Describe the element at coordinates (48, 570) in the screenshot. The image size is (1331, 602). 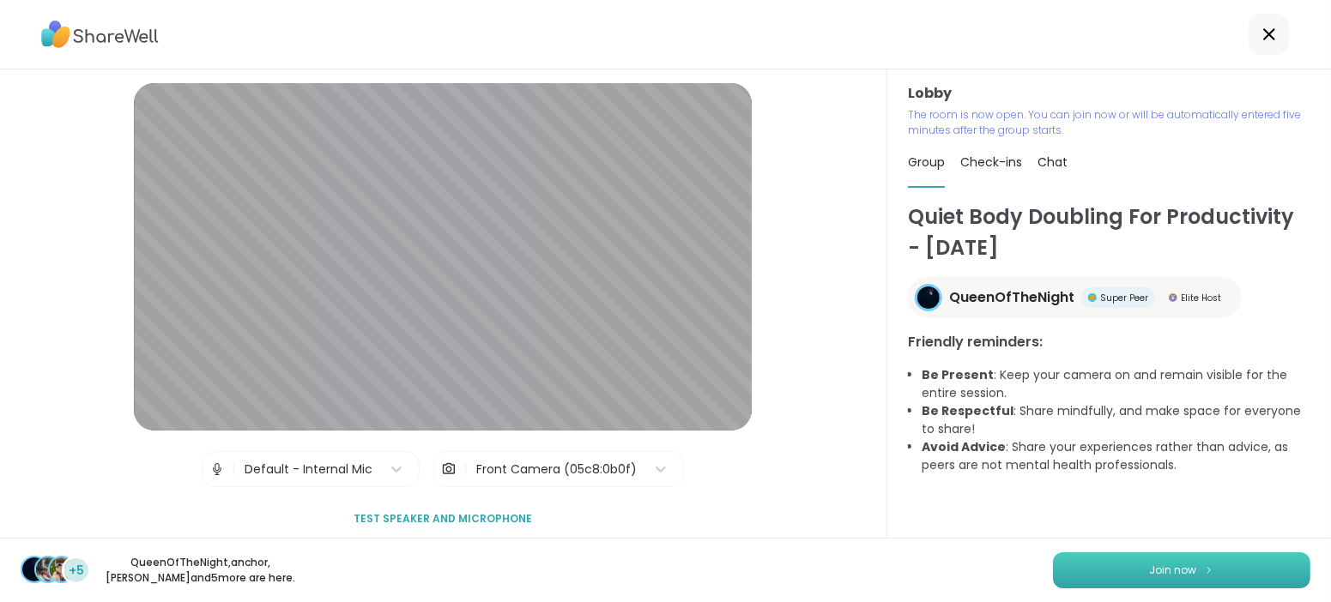
I see `img: anchor` at that location.